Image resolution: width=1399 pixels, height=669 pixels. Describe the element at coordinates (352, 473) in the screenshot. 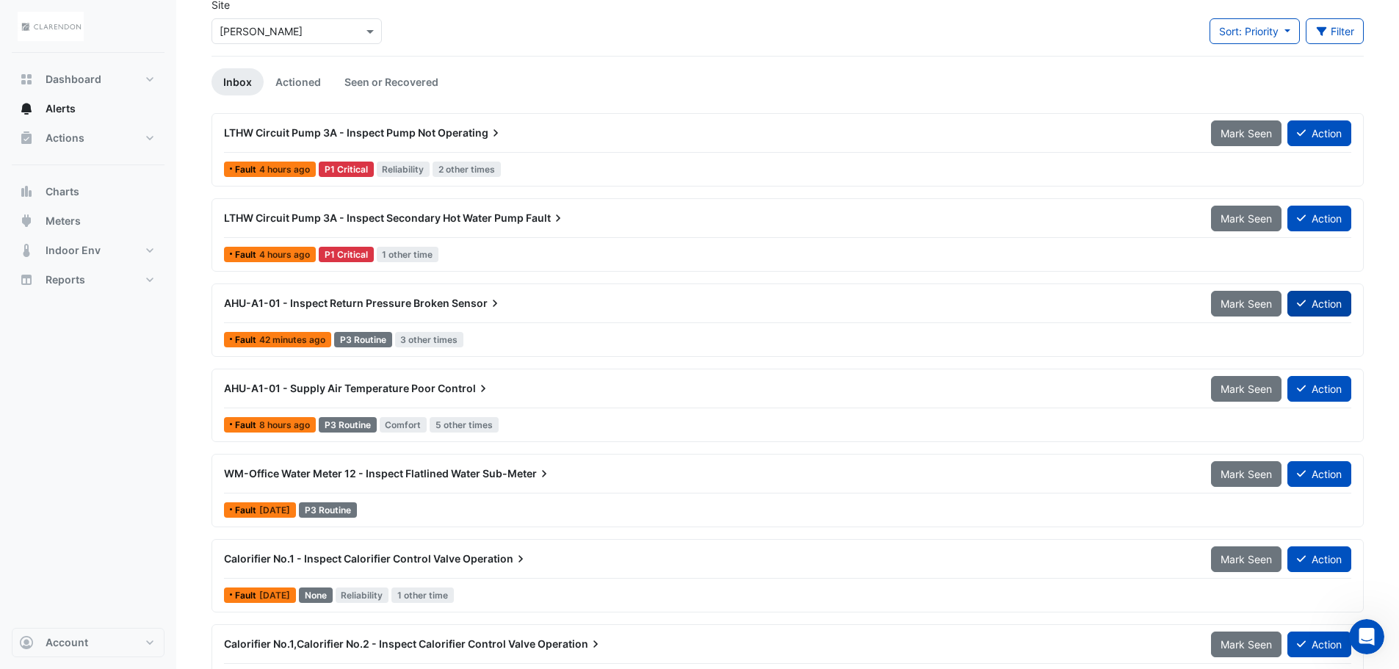

I see `span: WM-Office Water Meter 12 - Inspect Flatlined Water` at that location.